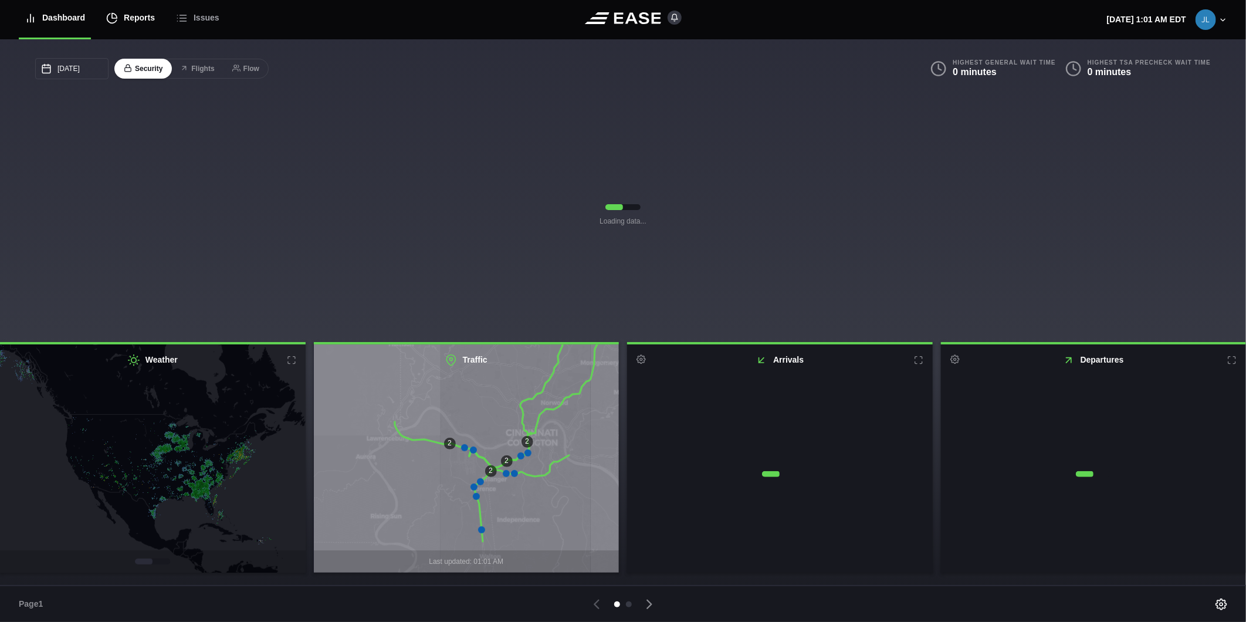 The height and width of the screenshot is (622, 1246). What do you see at coordinates (466, 360) in the screenshot?
I see `h2: Traffic` at bounding box center [466, 360].